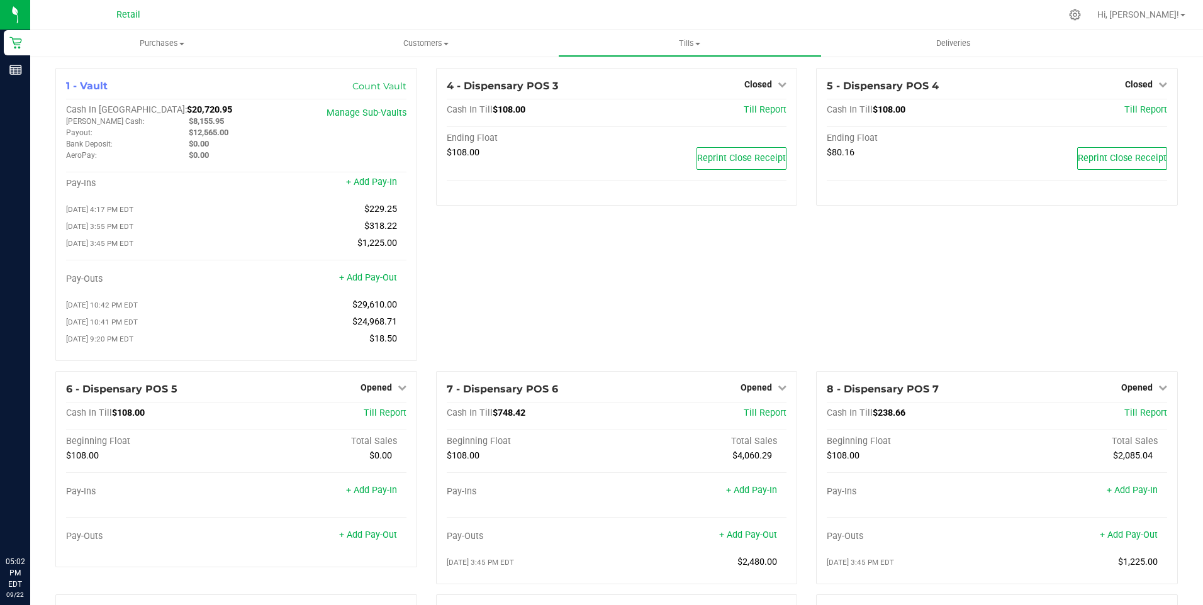 Image resolution: width=1203 pixels, height=605 pixels. Describe the element at coordinates (840, 152) in the screenshot. I see `span: $80.16` at that location.